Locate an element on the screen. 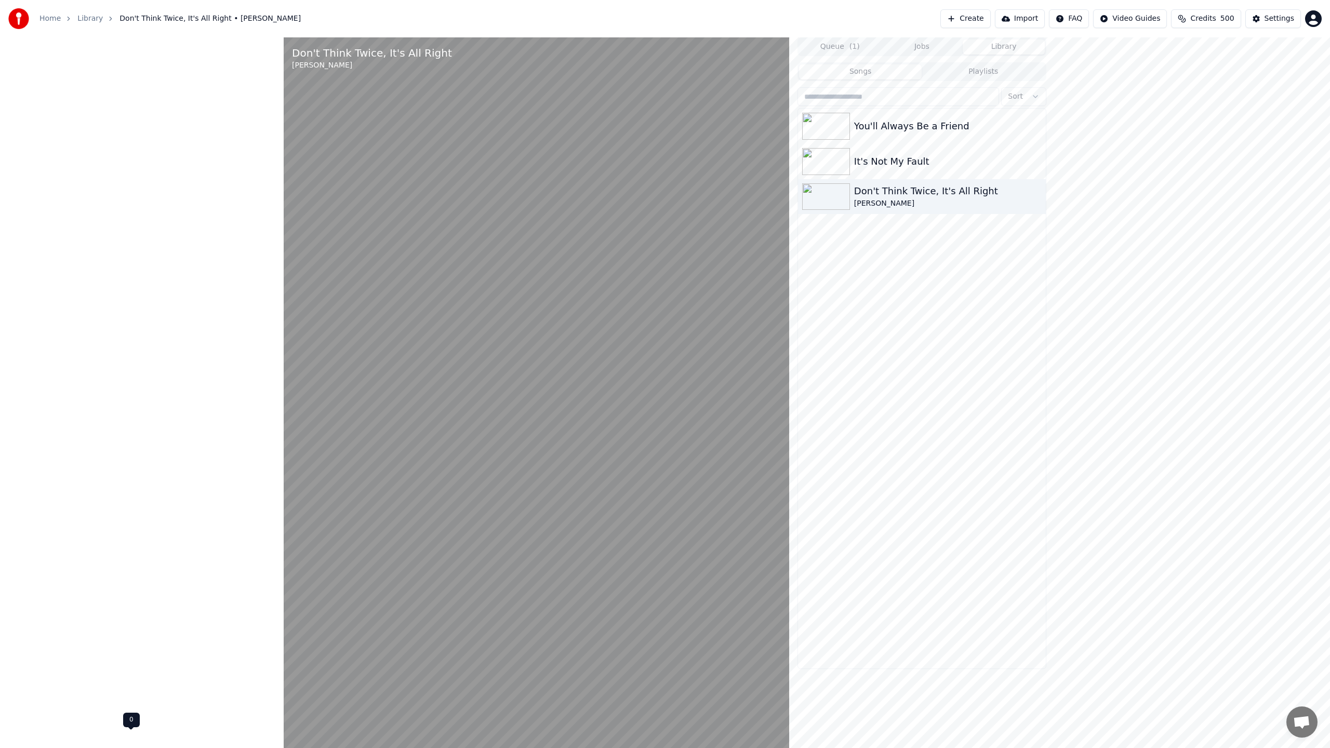 The width and height of the screenshot is (1330, 748). button: Import is located at coordinates (1020, 19).